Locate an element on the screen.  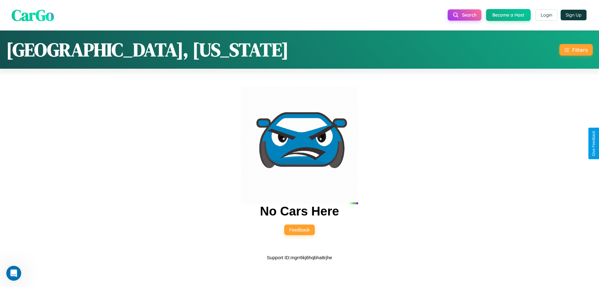
button: Feedback is located at coordinates (299, 230).